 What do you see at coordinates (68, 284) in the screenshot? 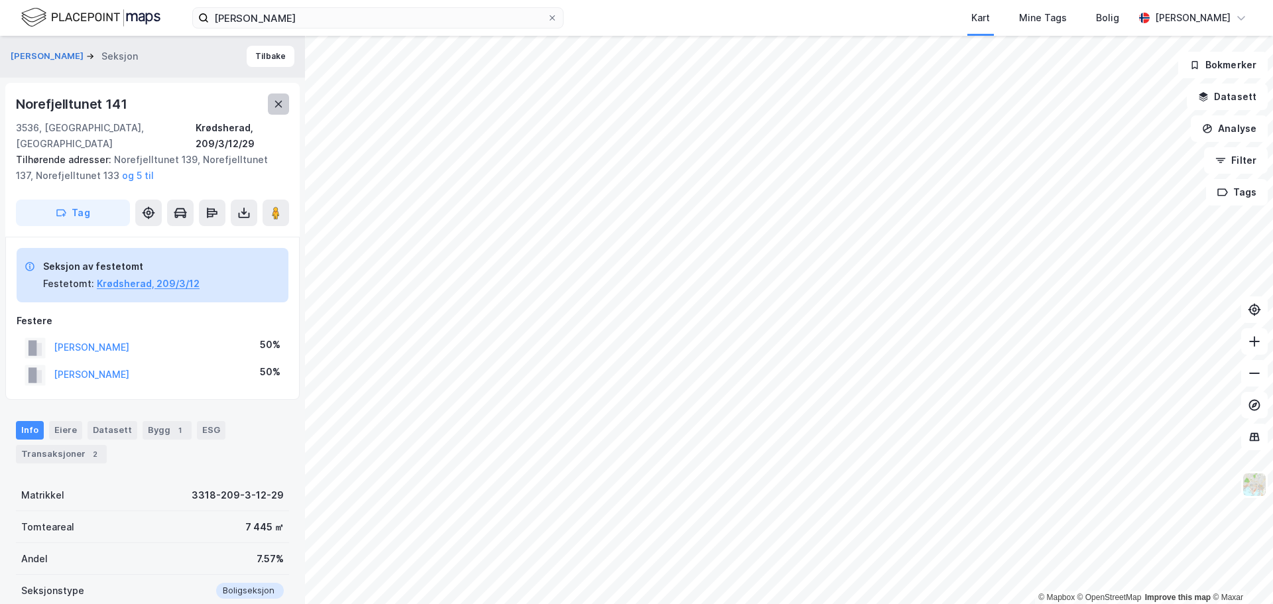
I see `div: Festetomt:` at bounding box center [68, 284].